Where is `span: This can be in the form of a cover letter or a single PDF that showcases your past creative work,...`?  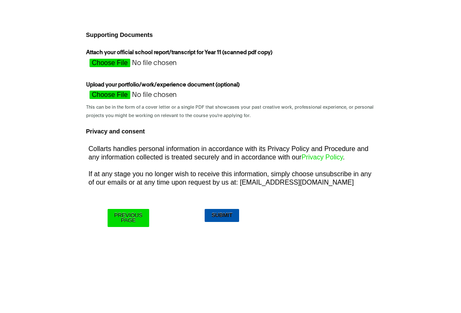
span: This can be in the form of a cover letter or a single PDF that showcases your past creative work,... is located at coordinates (230, 111).